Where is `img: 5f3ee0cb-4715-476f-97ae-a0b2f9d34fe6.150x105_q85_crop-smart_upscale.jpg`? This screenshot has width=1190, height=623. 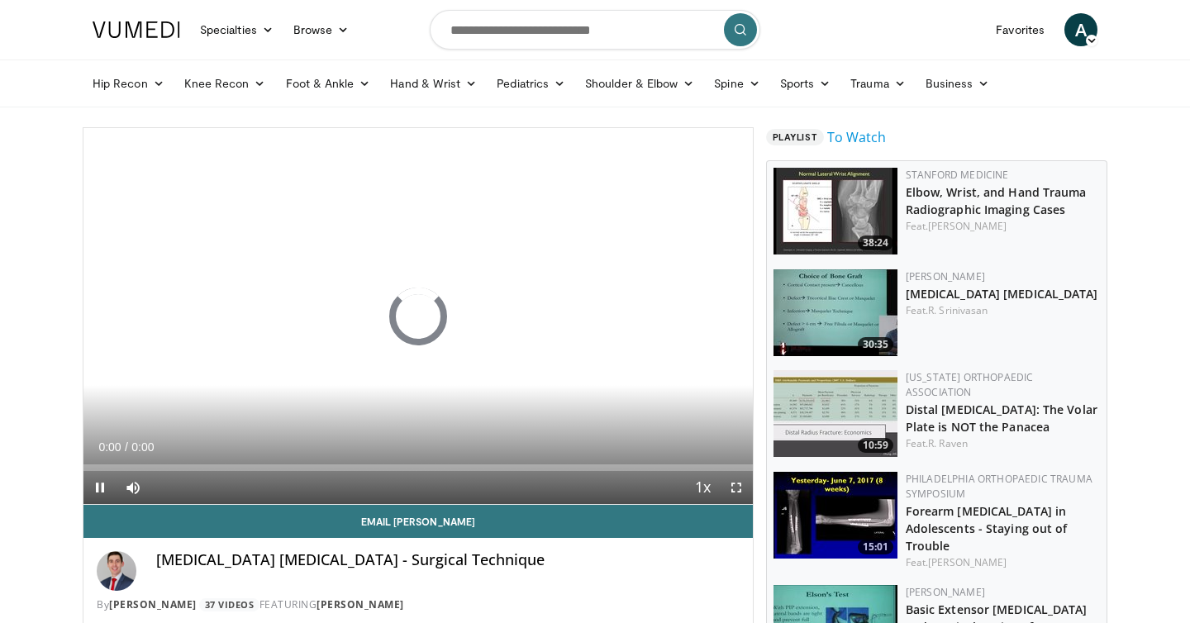
img: 5f3ee0cb-4715-476f-97ae-a0b2f9d34fe6.150x105_q85_crop-smart_upscale.jpg is located at coordinates (836, 312).